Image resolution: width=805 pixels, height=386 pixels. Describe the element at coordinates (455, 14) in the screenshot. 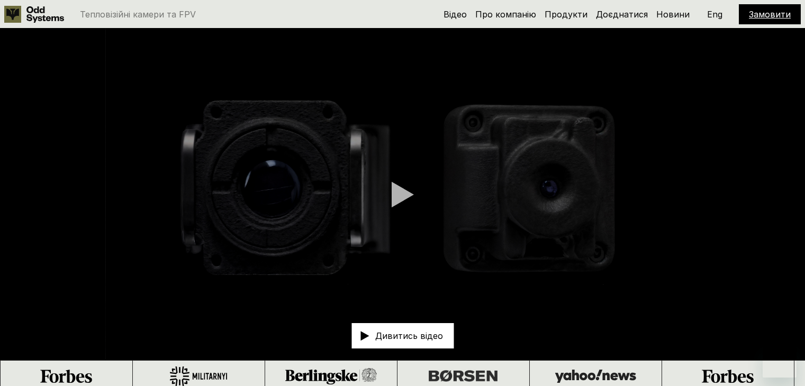

I see `a: Відео` at that location.